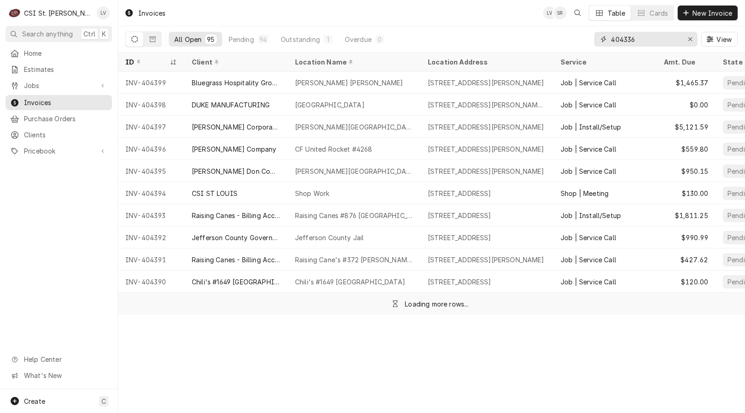  I want to click on div: INV-404390, so click(151, 282).